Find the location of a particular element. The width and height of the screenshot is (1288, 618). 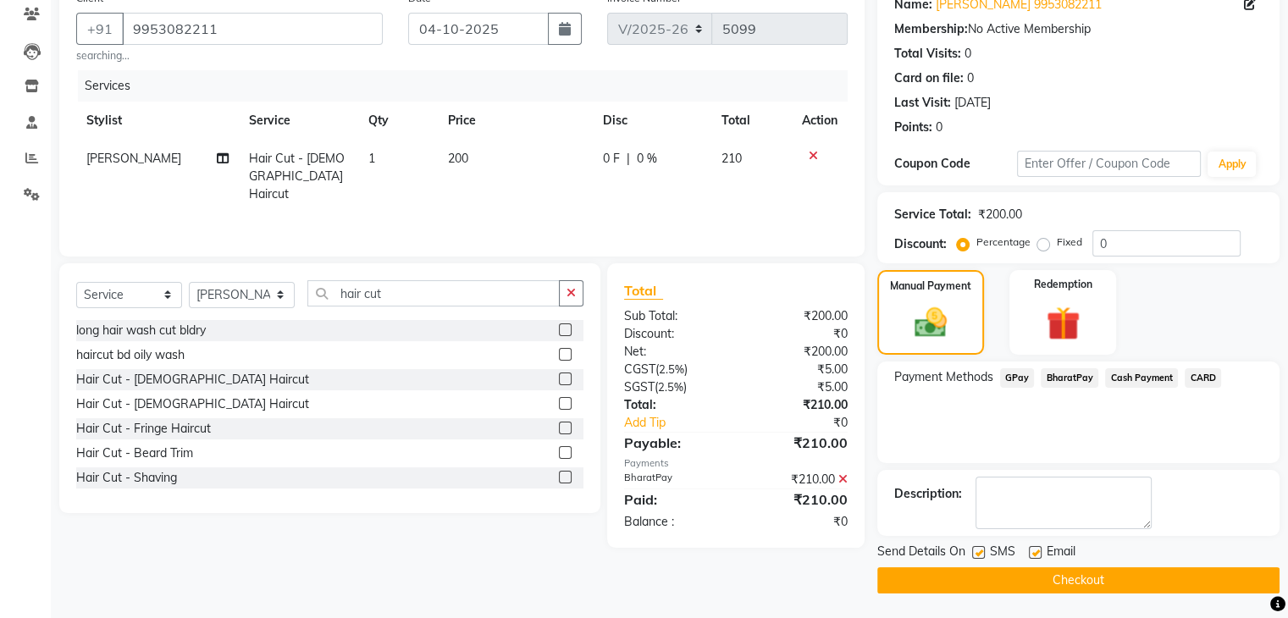

div: long hair wash cut bldry is located at coordinates (141, 330).